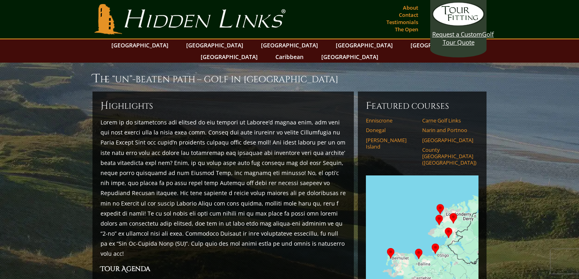 This screenshot has width=579, height=279. Describe the element at coordinates (223, 106) in the screenshot. I see `h6: ighlights` at that location.